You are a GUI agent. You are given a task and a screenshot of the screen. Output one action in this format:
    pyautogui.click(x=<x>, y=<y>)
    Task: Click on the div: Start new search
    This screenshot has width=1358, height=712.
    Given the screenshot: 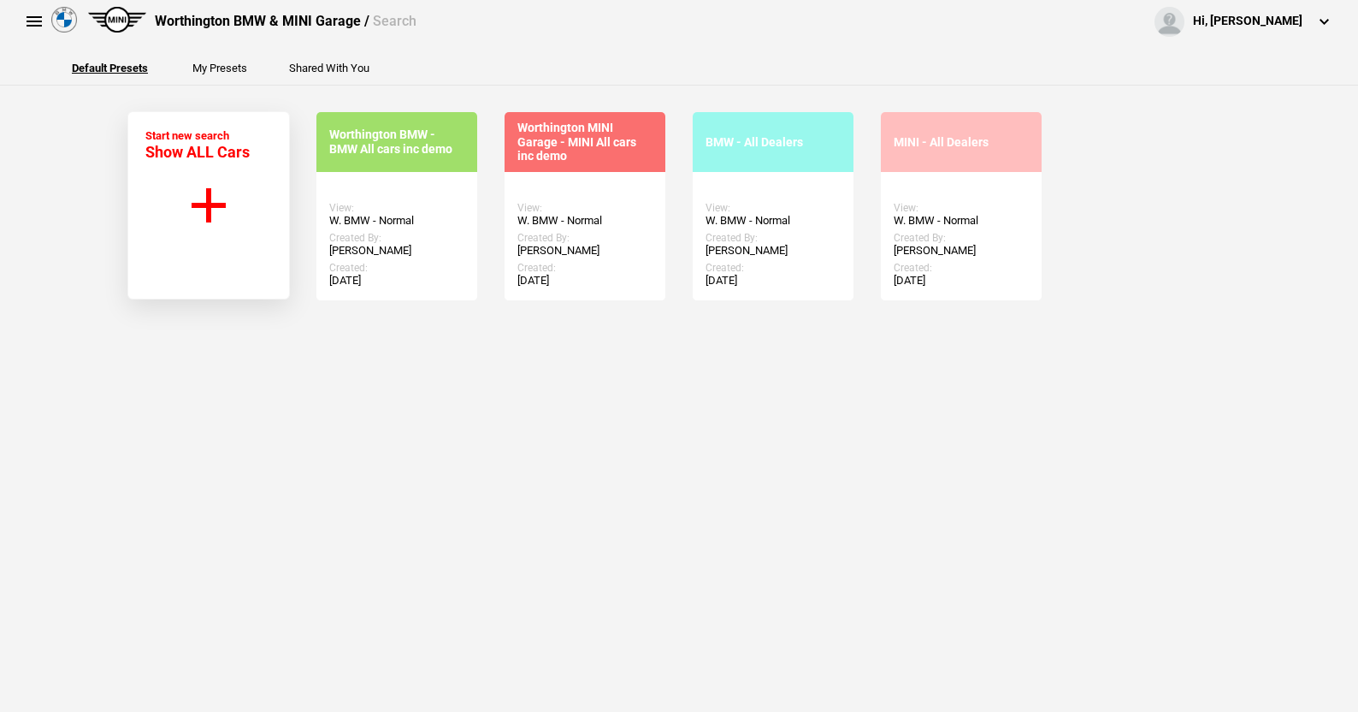 What is the action you would take?
    pyautogui.click(x=198, y=145)
    